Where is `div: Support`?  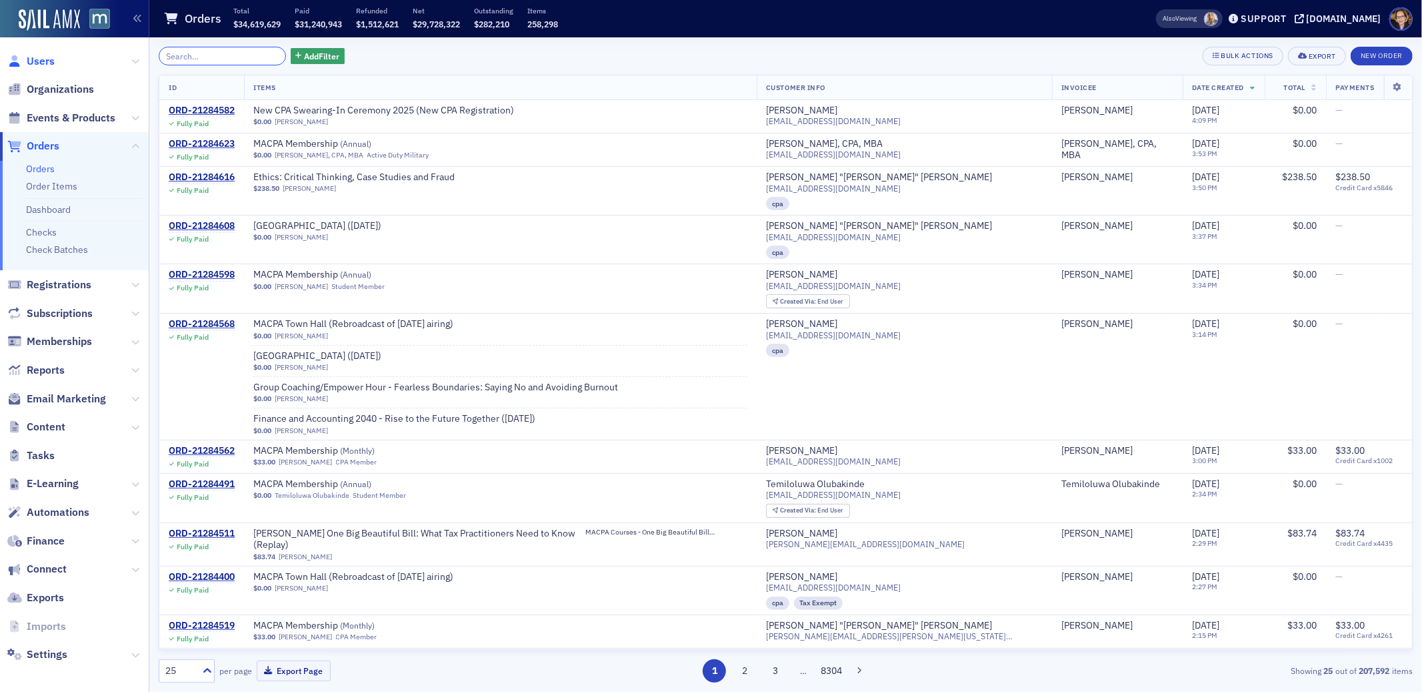 div: Support is located at coordinates (1264, 19).